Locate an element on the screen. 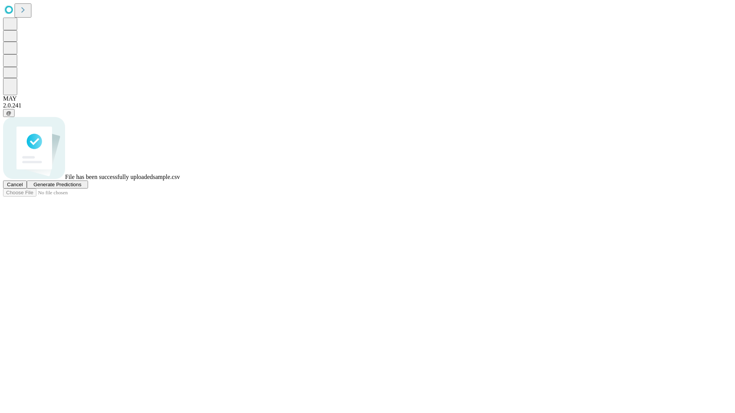 This screenshot has height=413, width=735. button: Cancel is located at coordinates (15, 184).